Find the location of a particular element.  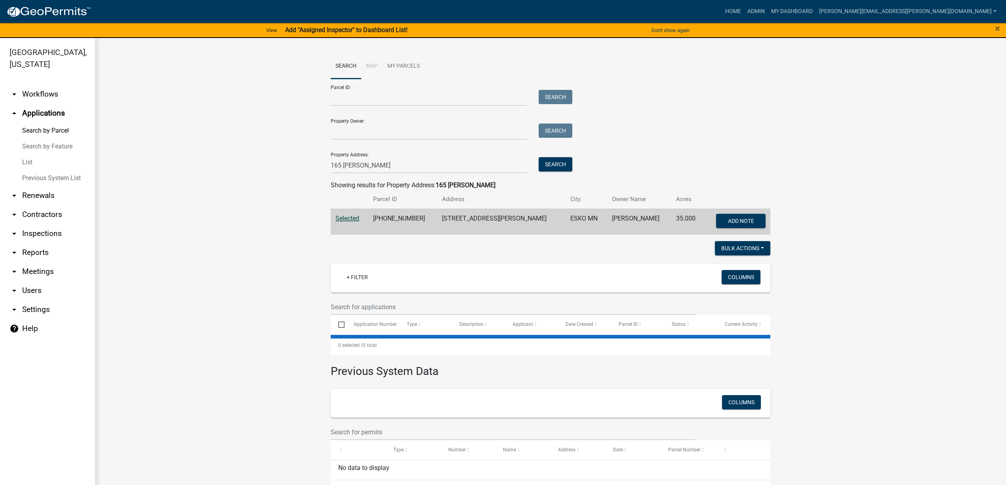

h3: Previous System Data is located at coordinates (550, 368).